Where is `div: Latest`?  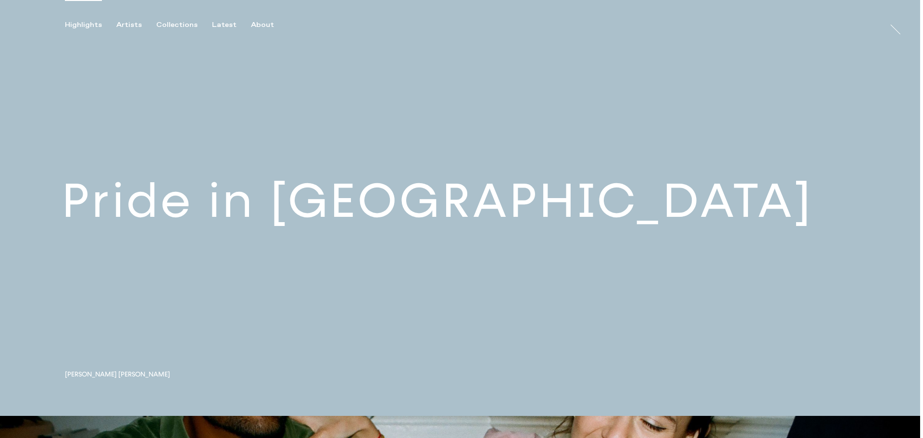
div: Latest is located at coordinates (224, 25).